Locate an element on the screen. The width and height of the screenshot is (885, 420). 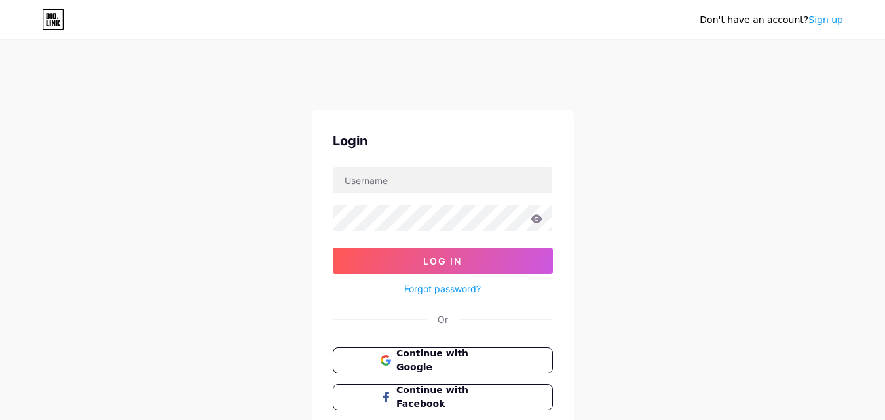
button: Continue with Google is located at coordinates (443, 360).